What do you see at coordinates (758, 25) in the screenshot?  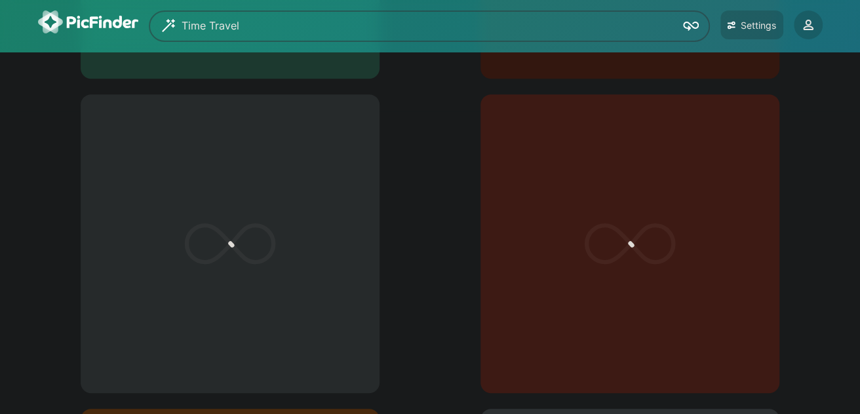 I see `div: Settings` at bounding box center [758, 25].